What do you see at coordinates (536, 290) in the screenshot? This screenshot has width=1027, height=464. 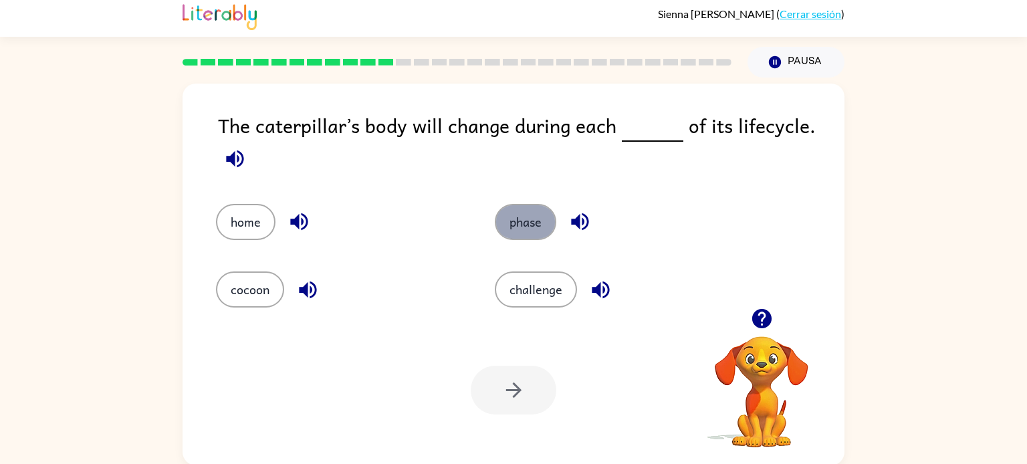 I see `button: challenge` at bounding box center [536, 290].